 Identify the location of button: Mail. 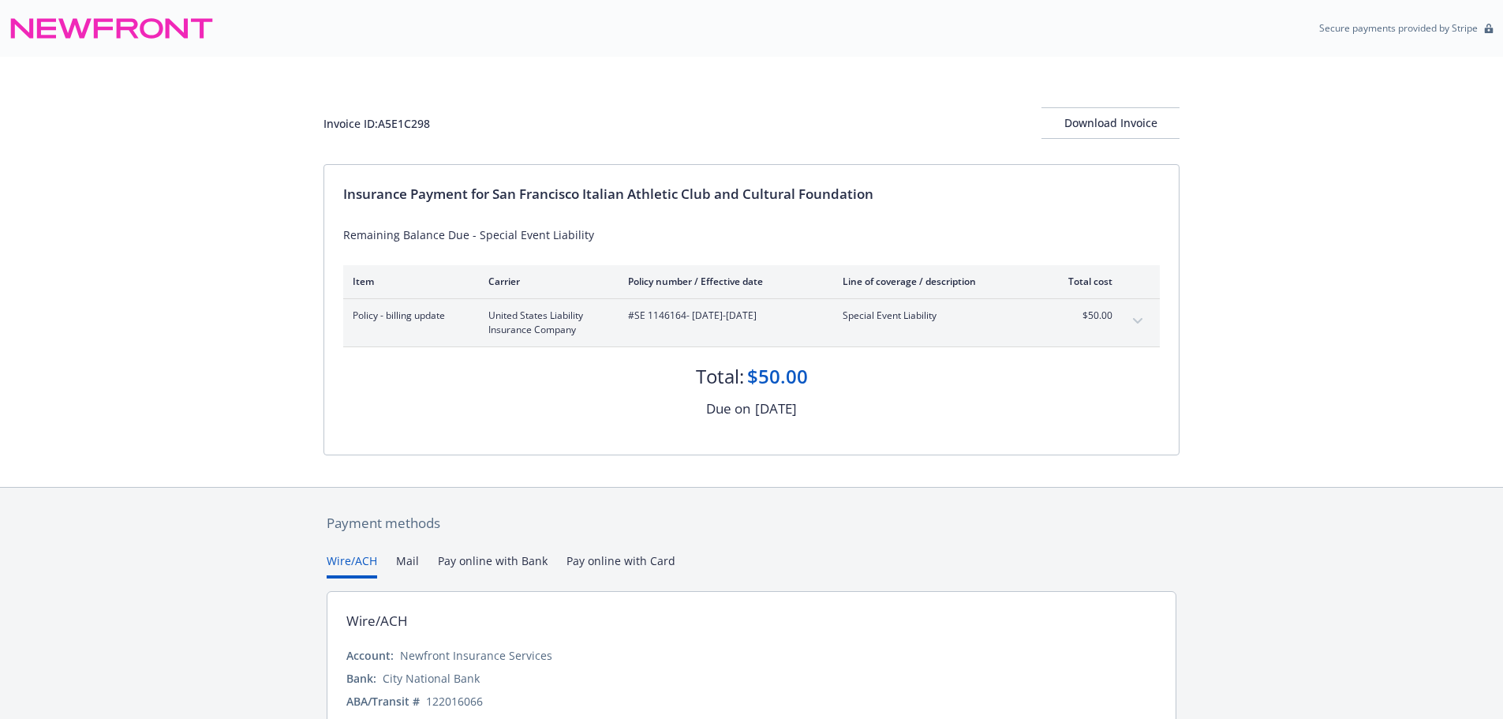
(407, 565).